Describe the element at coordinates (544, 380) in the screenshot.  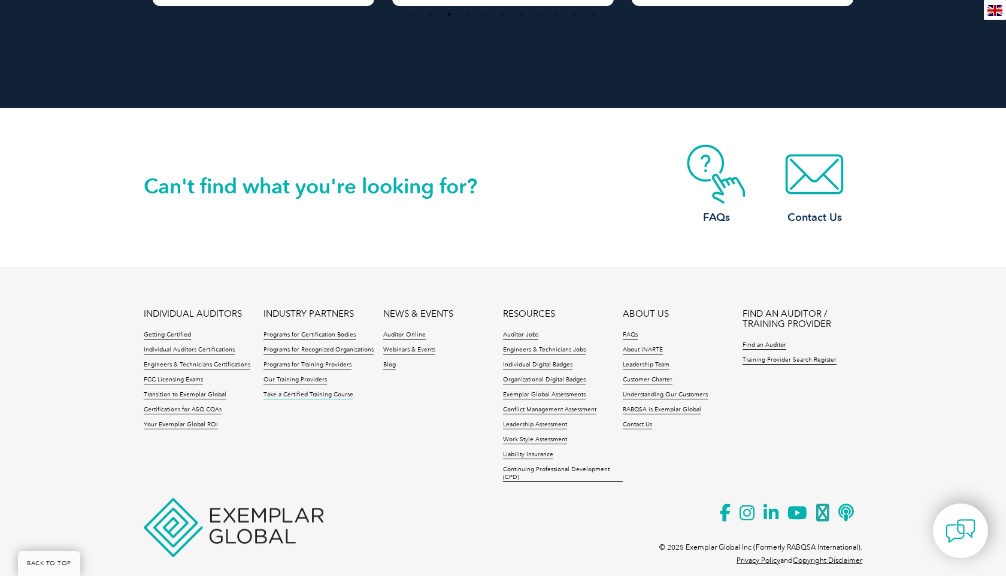
I see `a: Organizational Digital Badges` at that location.